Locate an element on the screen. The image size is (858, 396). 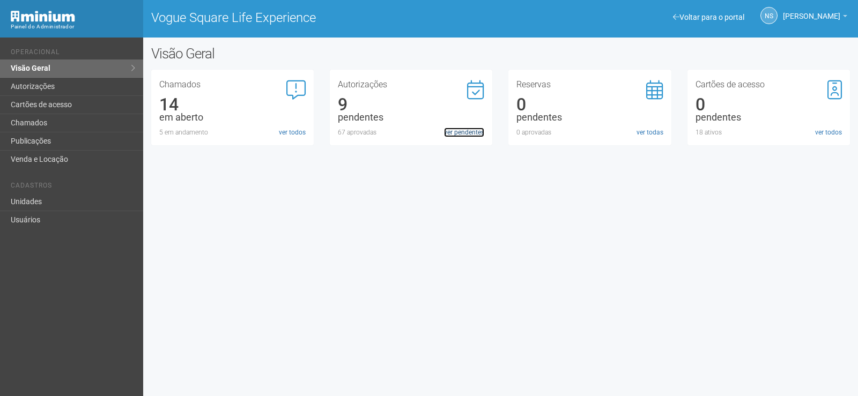
div: 5 em andamento is located at coordinates (232, 132).